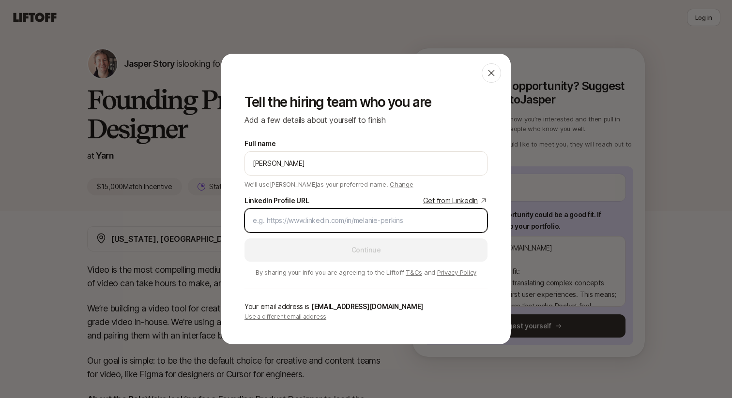  I want to click on a: Get from LinkedIn, so click(455, 201).